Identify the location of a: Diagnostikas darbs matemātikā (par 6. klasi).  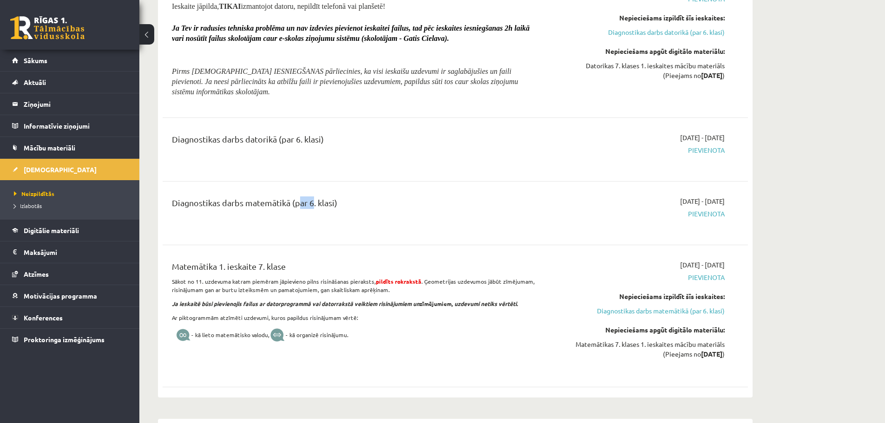
(637, 311).